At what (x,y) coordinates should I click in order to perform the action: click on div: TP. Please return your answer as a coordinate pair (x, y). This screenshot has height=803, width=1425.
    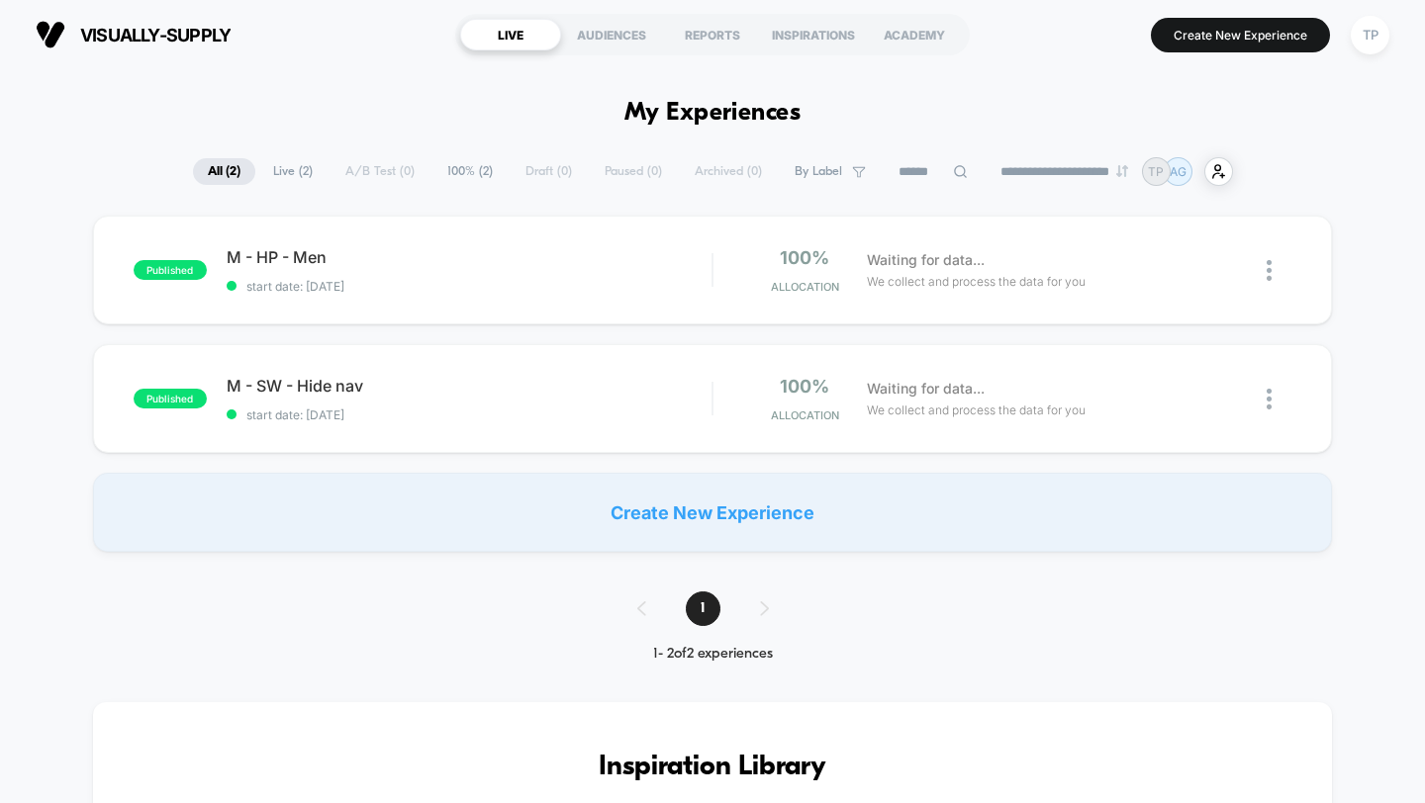
    Looking at the image, I should click on (1369, 35).